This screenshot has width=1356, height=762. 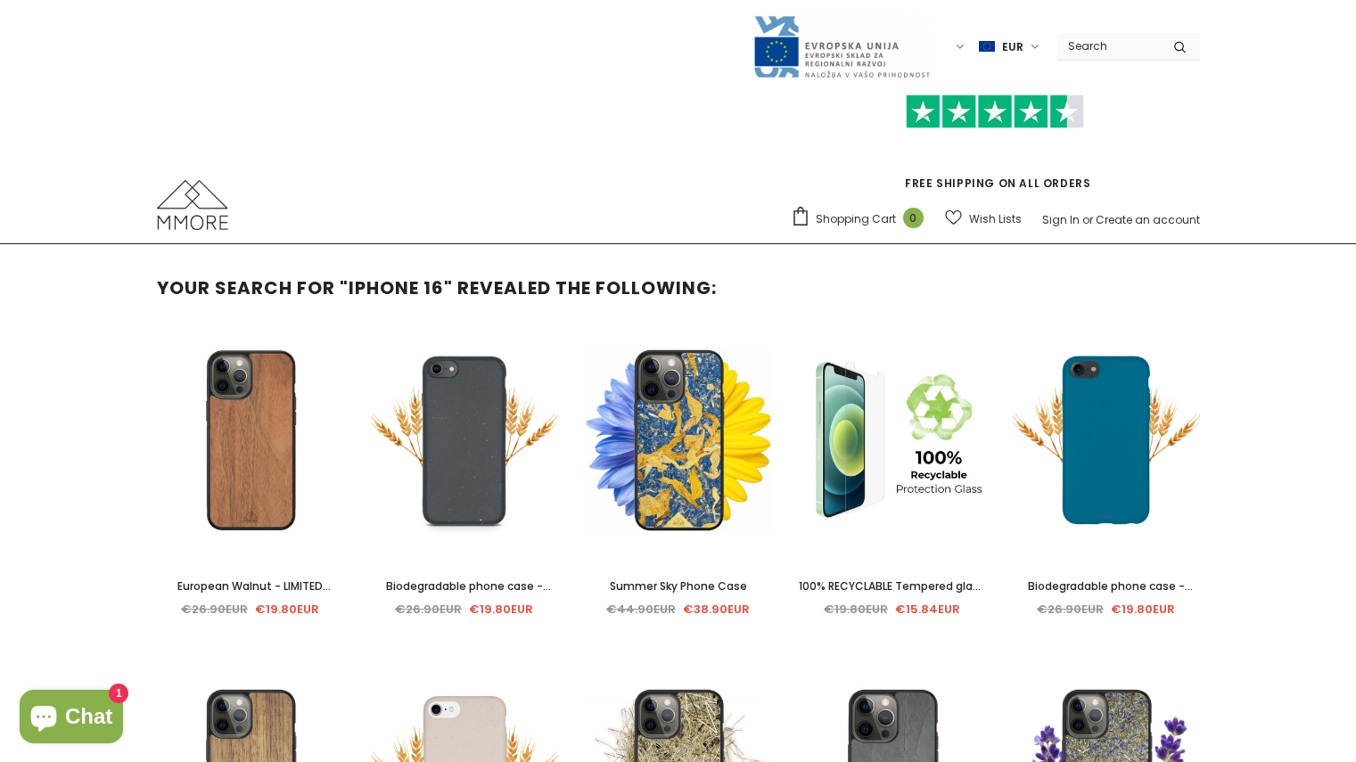 I want to click on span: FREE SHIPPING ON ALL ORDERS, so click(x=995, y=146).